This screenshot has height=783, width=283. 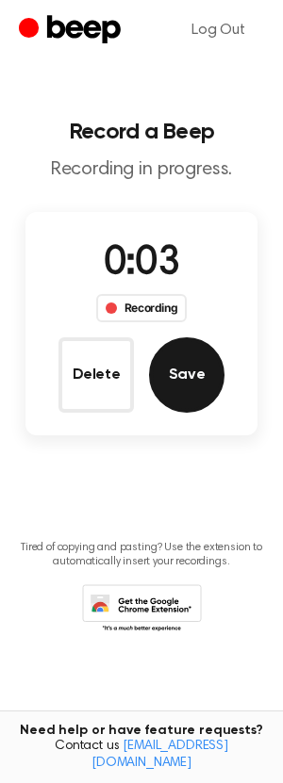 I want to click on span: 0:03, so click(x=141, y=264).